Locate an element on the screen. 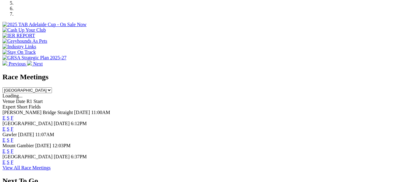  img: Industry Links is located at coordinates (19, 47).